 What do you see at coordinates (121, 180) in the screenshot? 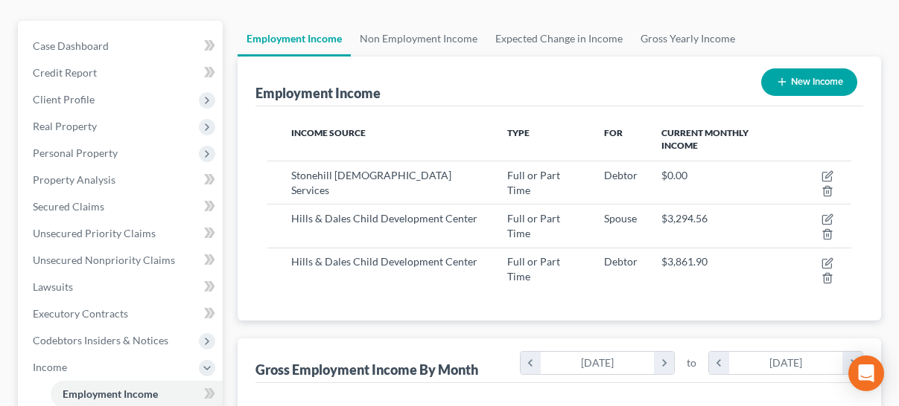
I see `a: Property Analysis` at bounding box center [121, 180].